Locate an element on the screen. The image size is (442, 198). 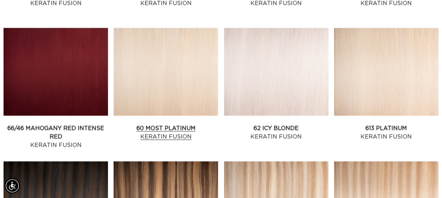
a: 613 Platinum Keratin Fusion is located at coordinates (386, 132).